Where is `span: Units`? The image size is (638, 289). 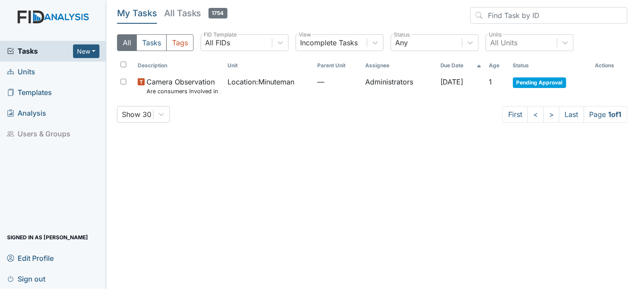 span: Units is located at coordinates (21, 72).